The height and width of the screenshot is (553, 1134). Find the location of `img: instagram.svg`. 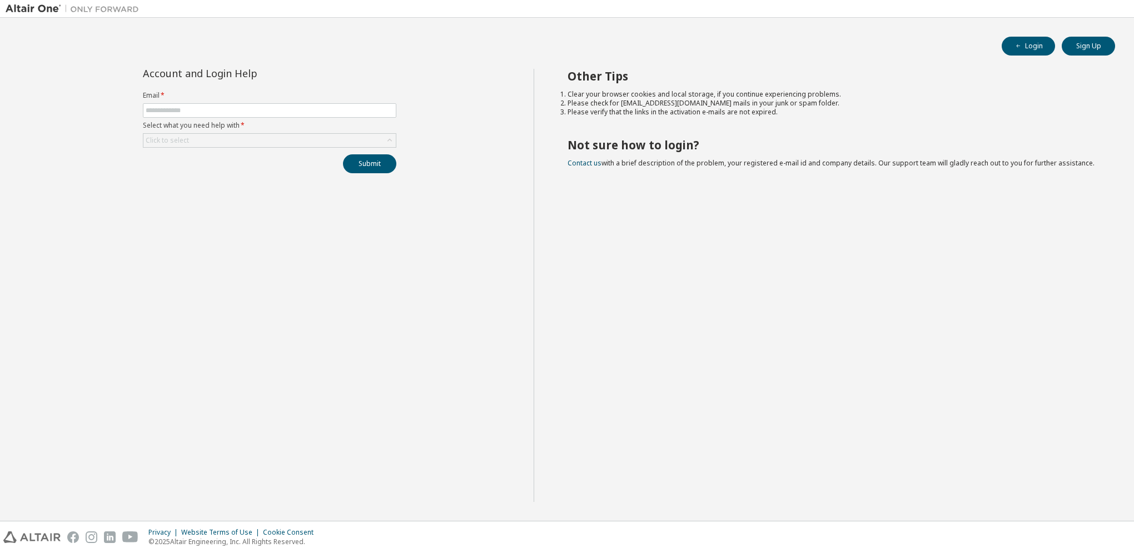

img: instagram.svg is located at coordinates (91, 537).